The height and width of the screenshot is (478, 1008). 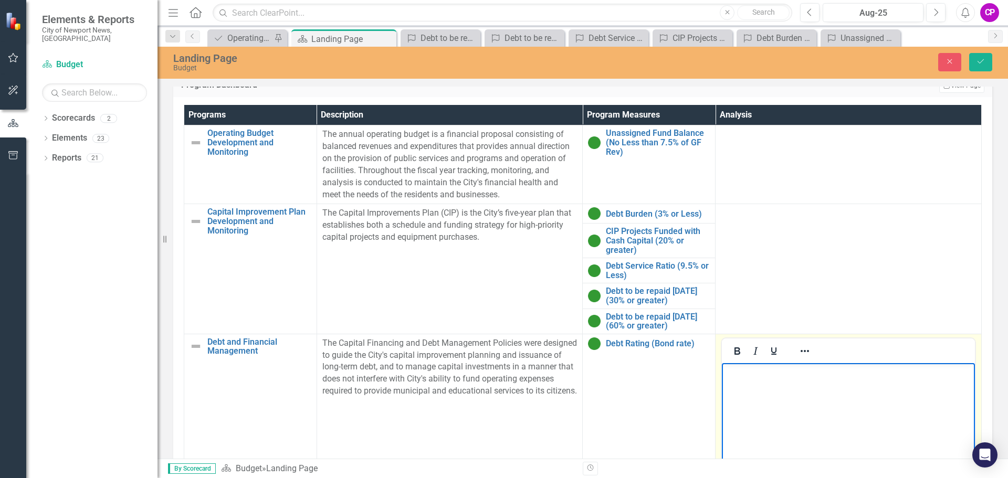 What do you see at coordinates (450, 225) in the screenshot?
I see `p: The Capital Improvements Plan (CIP) is the City’s five-year plan that establishes both a schedule...` at bounding box center [450, 225].